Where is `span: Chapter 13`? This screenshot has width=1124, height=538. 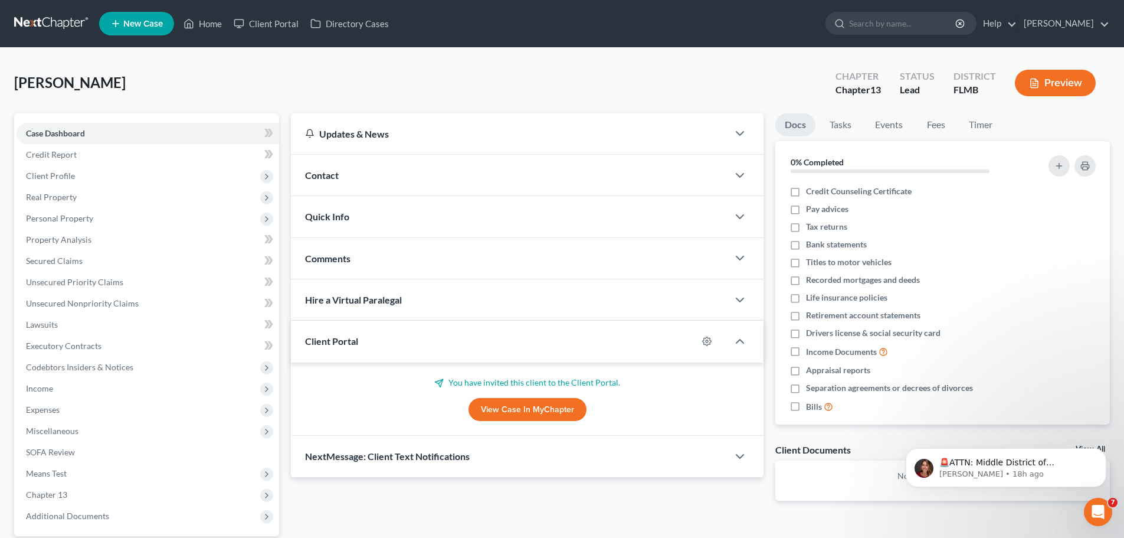
span: Chapter 13 is located at coordinates (47, 494).